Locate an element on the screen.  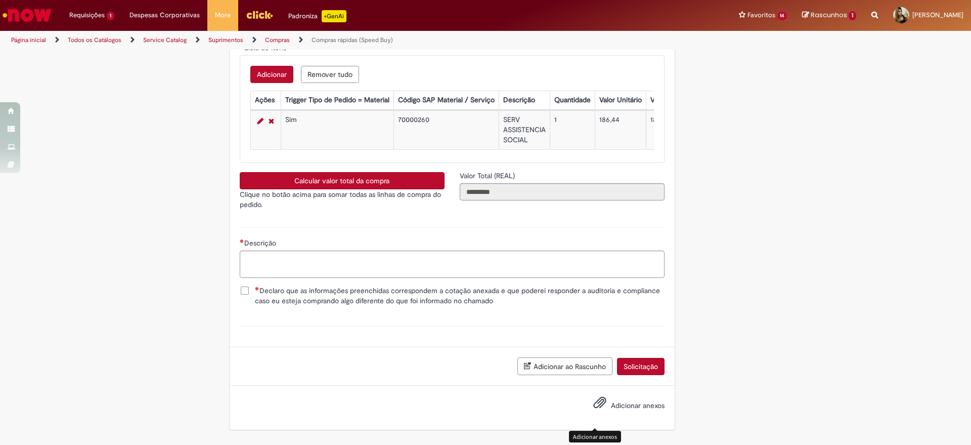
th: Valor Total Moeda is located at coordinates (678, 100).